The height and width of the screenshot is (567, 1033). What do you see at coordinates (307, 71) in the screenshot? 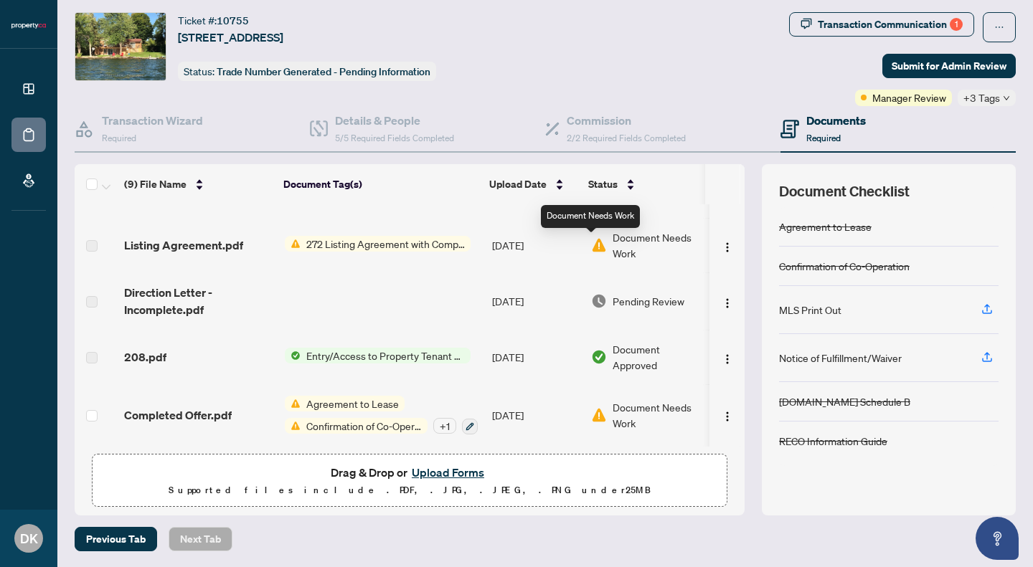
I see `div: Status:` at bounding box center [307, 71].